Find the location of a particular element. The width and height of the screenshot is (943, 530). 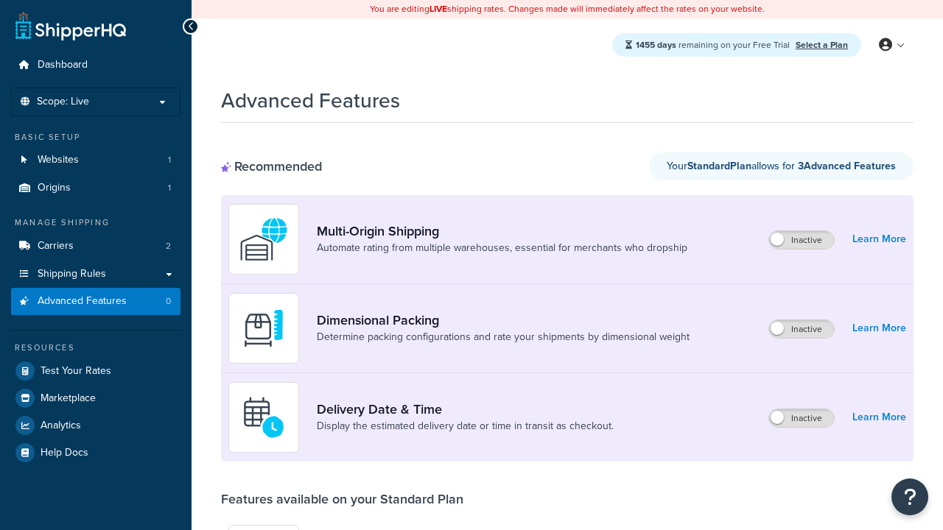

span: Carriers is located at coordinates (55, 246).